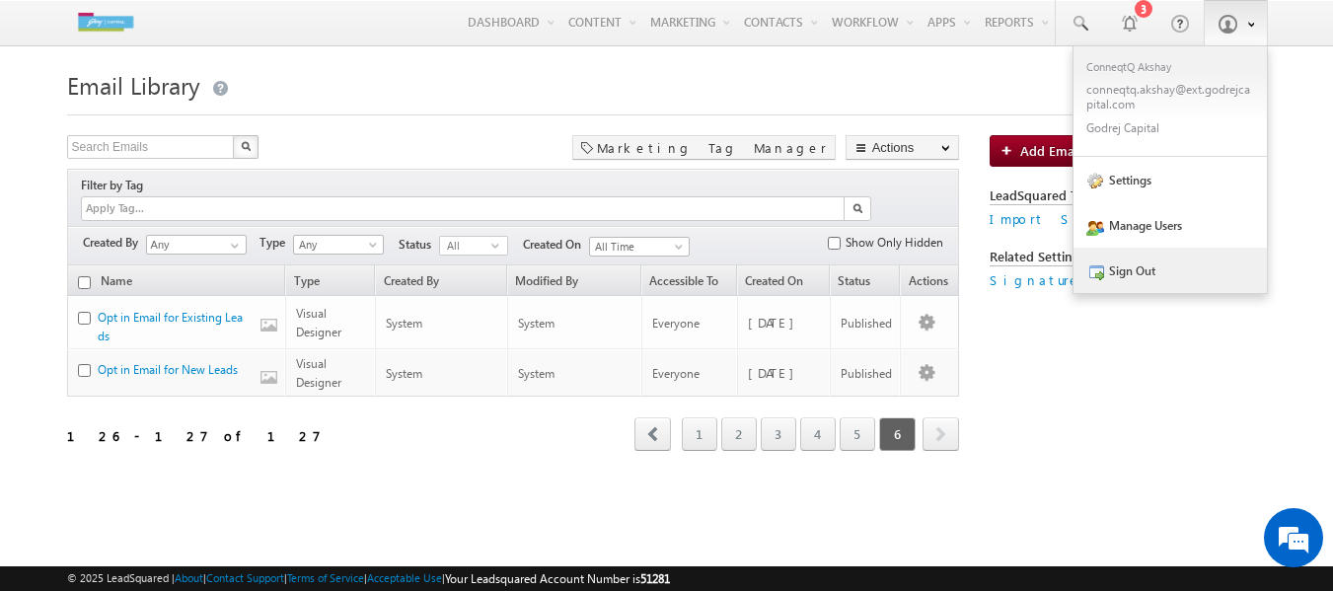 The image size is (1333, 591). Describe the element at coordinates (1170, 102) in the screenshot. I see `a: ConneqtQ Akshay conneqtq.akshay@ext.godrejcapital.com Godrej Capital` at that location.